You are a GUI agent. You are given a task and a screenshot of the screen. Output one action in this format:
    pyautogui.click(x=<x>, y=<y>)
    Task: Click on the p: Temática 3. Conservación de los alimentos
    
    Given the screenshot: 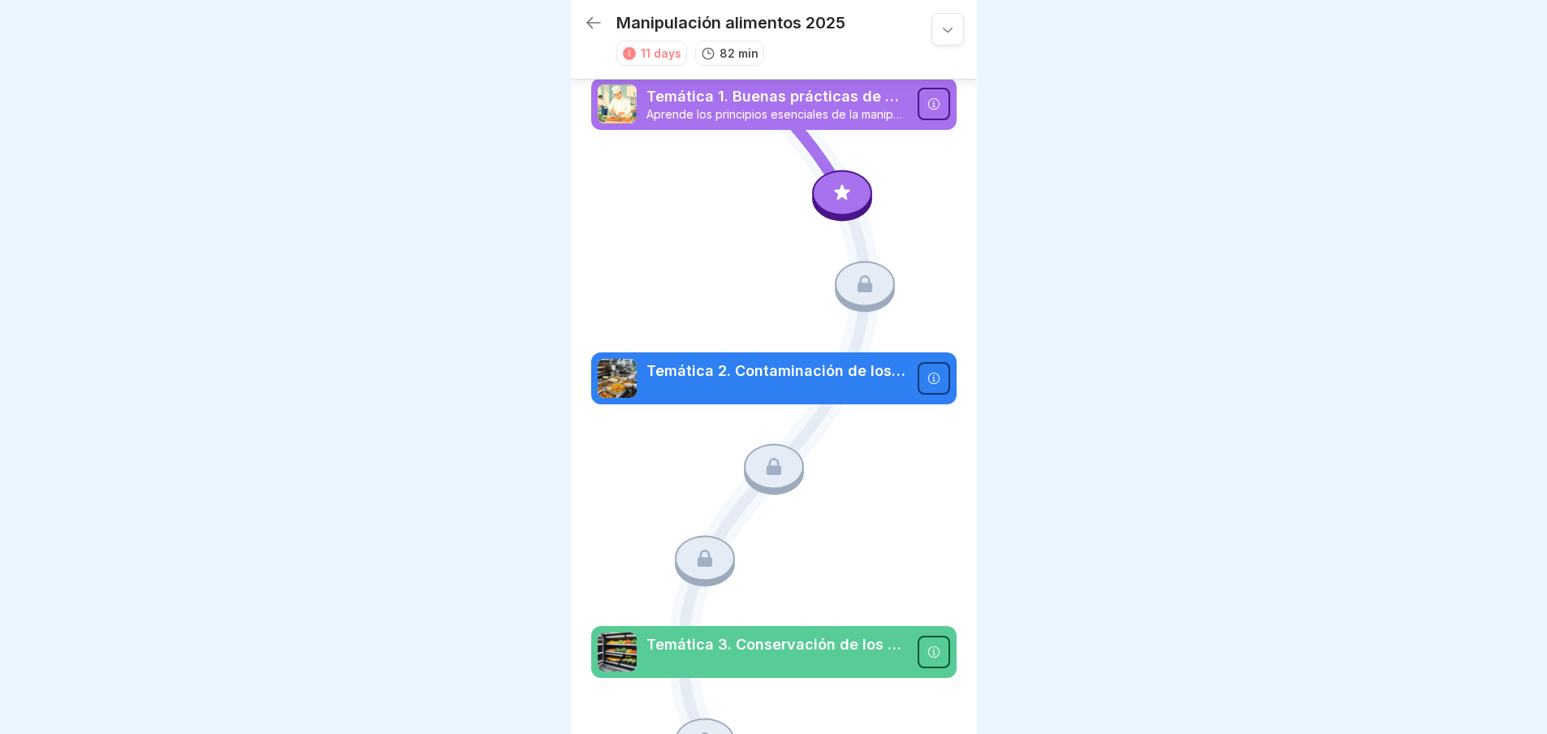 What is the action you would take?
    pyautogui.click(x=777, y=645)
    